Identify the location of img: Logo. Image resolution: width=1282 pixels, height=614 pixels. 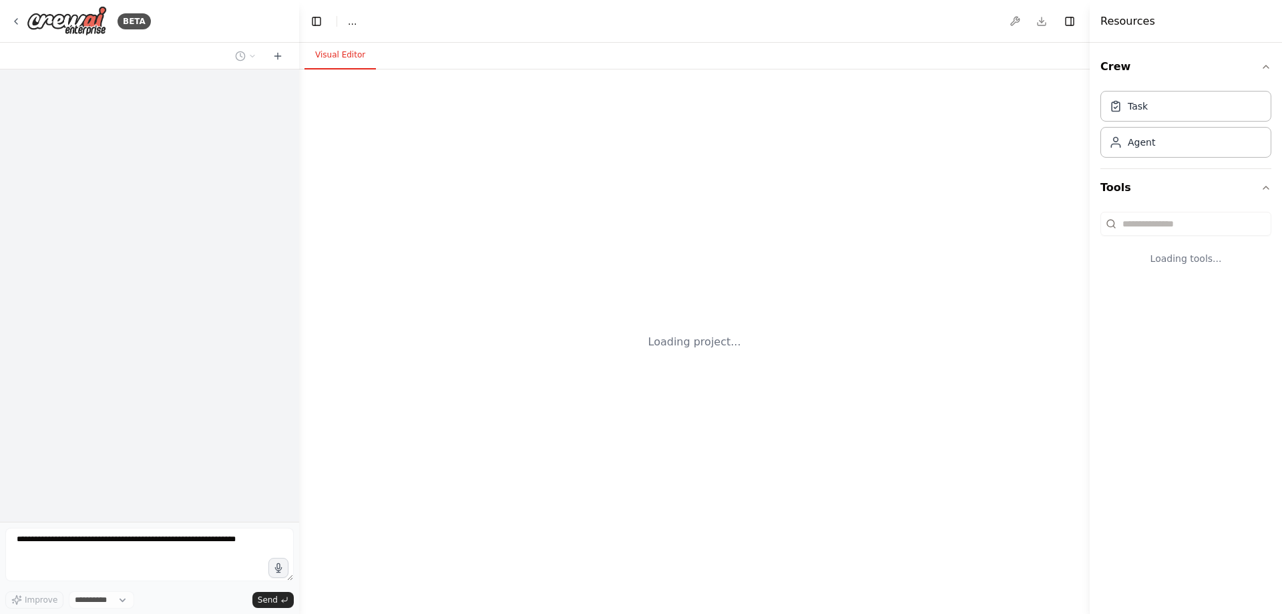
(67, 21).